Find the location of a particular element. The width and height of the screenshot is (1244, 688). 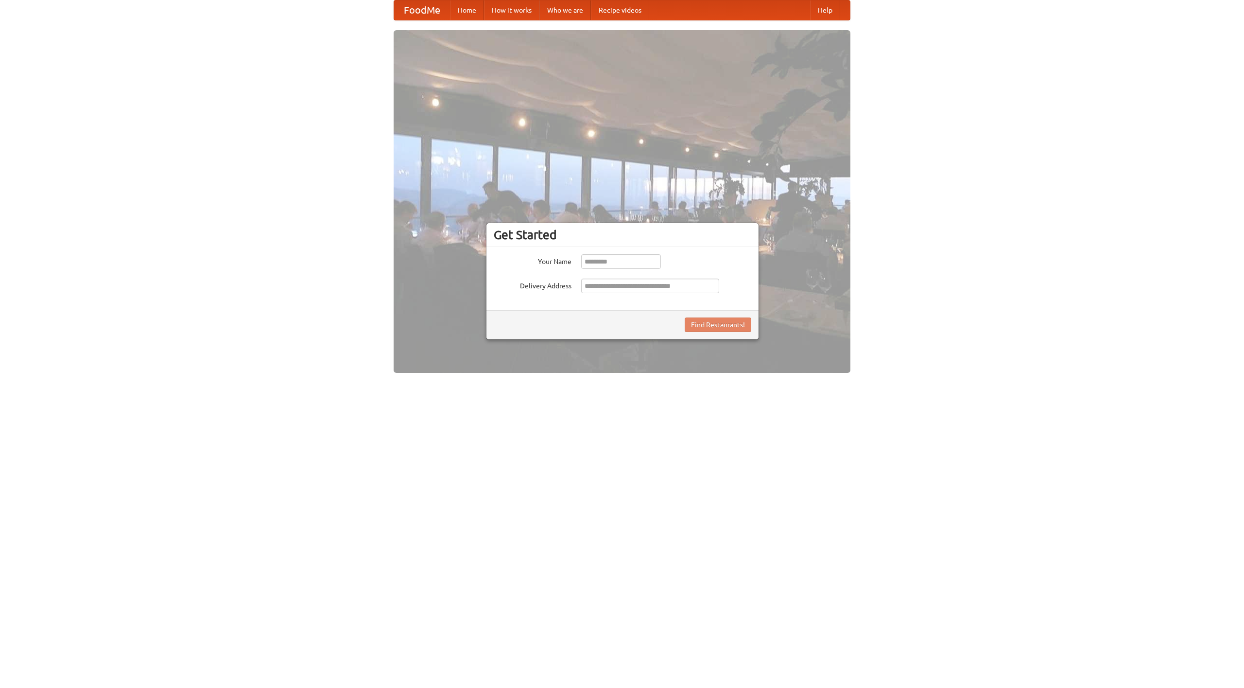

h3: Get Started is located at coordinates (623, 235).